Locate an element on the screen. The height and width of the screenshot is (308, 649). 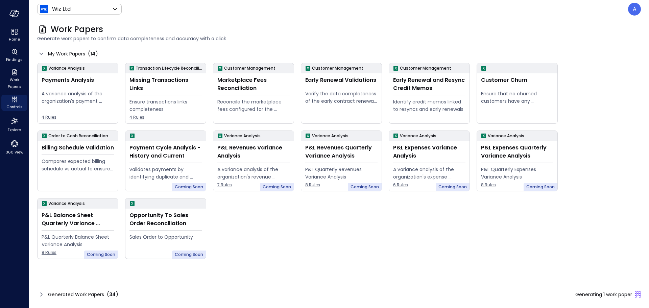
div: Findings is located at coordinates (14, 55).